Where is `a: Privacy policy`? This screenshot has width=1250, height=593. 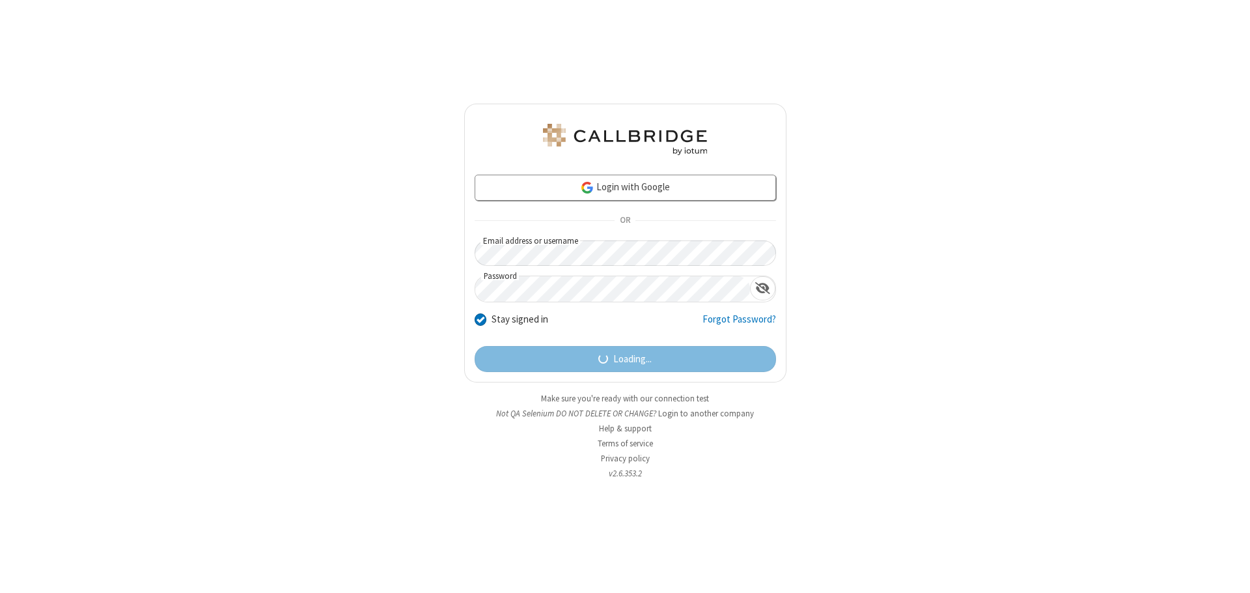 a: Privacy policy is located at coordinates (625, 458).